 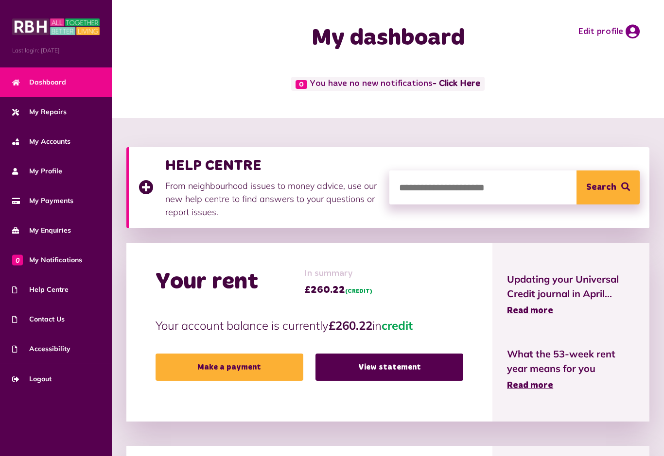 I want to click on span: Logout, so click(x=32, y=379).